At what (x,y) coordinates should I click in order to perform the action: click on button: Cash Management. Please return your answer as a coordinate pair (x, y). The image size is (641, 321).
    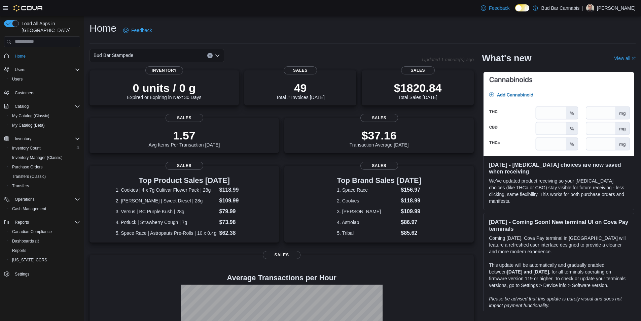
    Looking at the image, I should click on (45, 209).